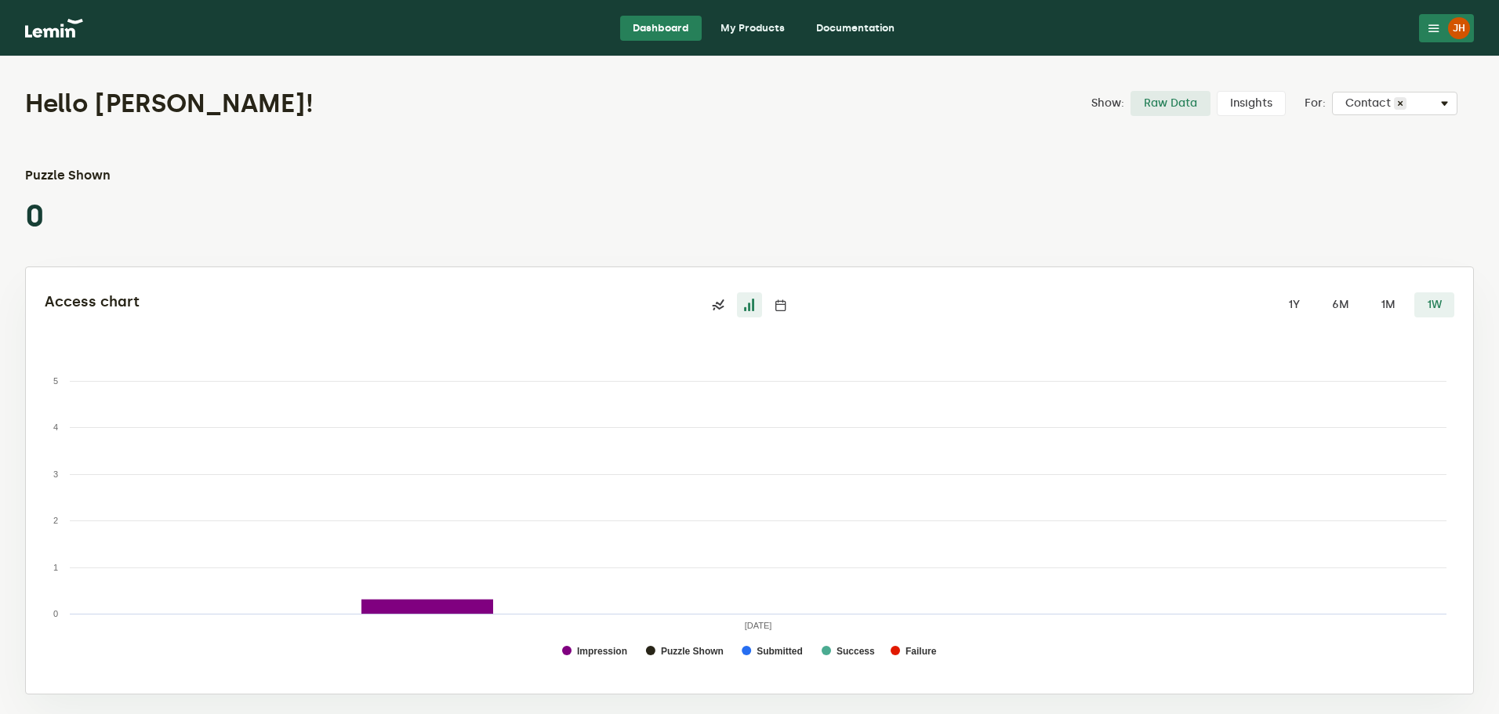 The height and width of the screenshot is (714, 1499). Describe the element at coordinates (56, 474) in the screenshot. I see `text: 3` at that location.